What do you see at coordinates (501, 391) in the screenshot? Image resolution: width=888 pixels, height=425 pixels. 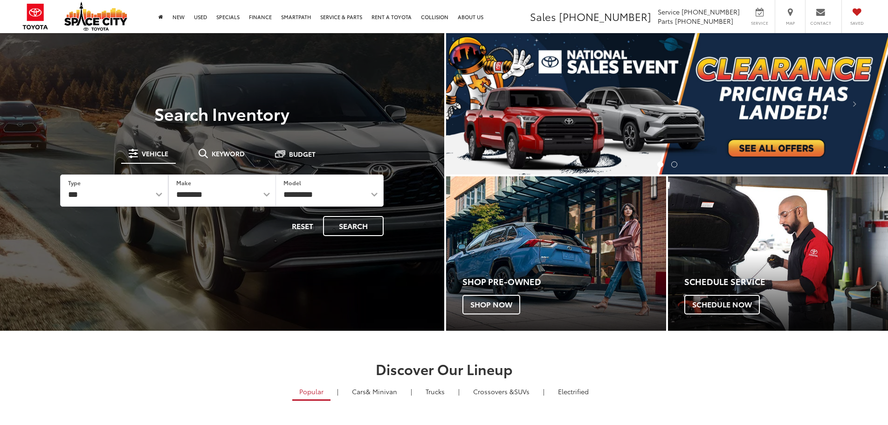 I see `a: SUVs` at bounding box center [501, 391].